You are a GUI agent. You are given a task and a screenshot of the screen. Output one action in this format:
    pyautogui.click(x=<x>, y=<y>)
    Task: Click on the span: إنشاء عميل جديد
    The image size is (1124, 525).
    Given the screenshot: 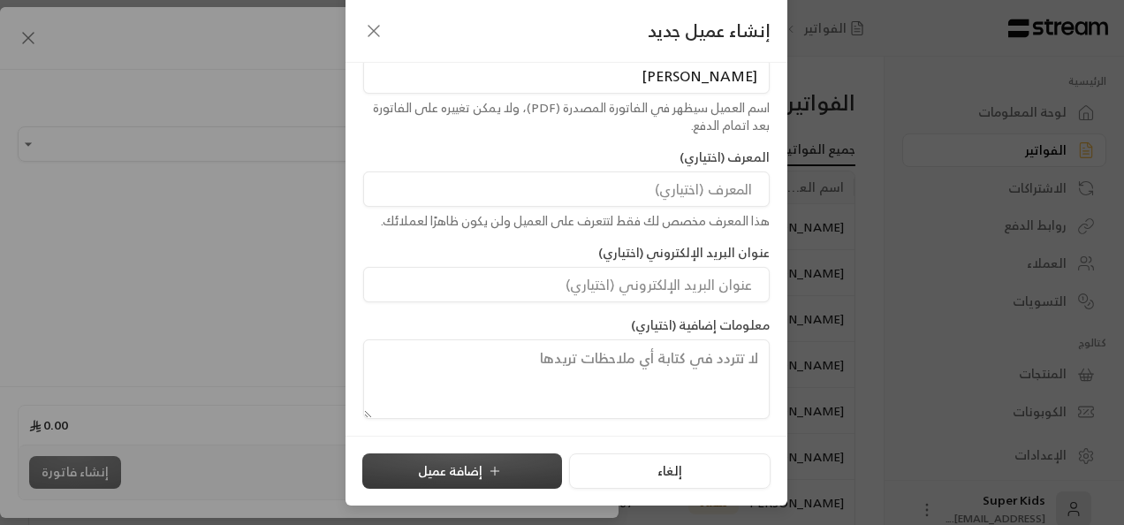 What is the action you would take?
    pyautogui.click(x=708, y=31)
    